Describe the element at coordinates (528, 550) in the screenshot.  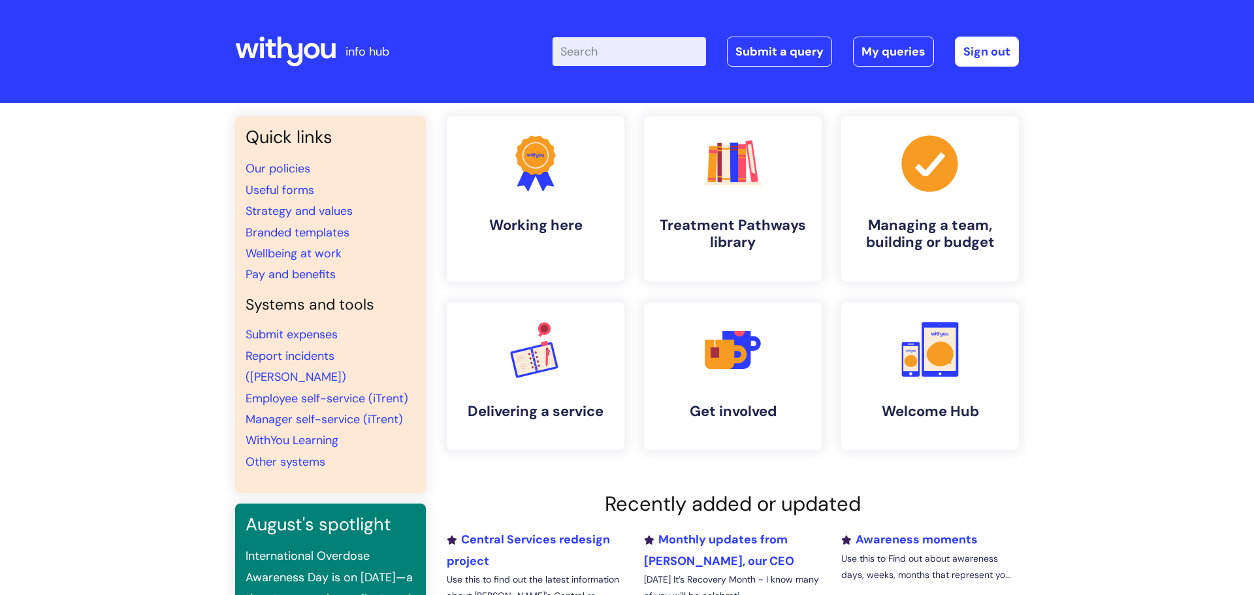
I see `a: Central Services redesign project` at that location.